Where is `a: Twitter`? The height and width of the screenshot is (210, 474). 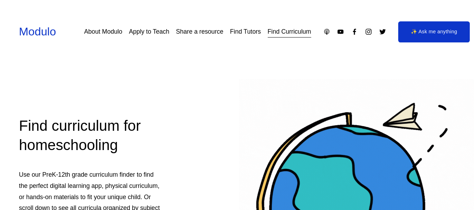 a: Twitter is located at coordinates (382, 32).